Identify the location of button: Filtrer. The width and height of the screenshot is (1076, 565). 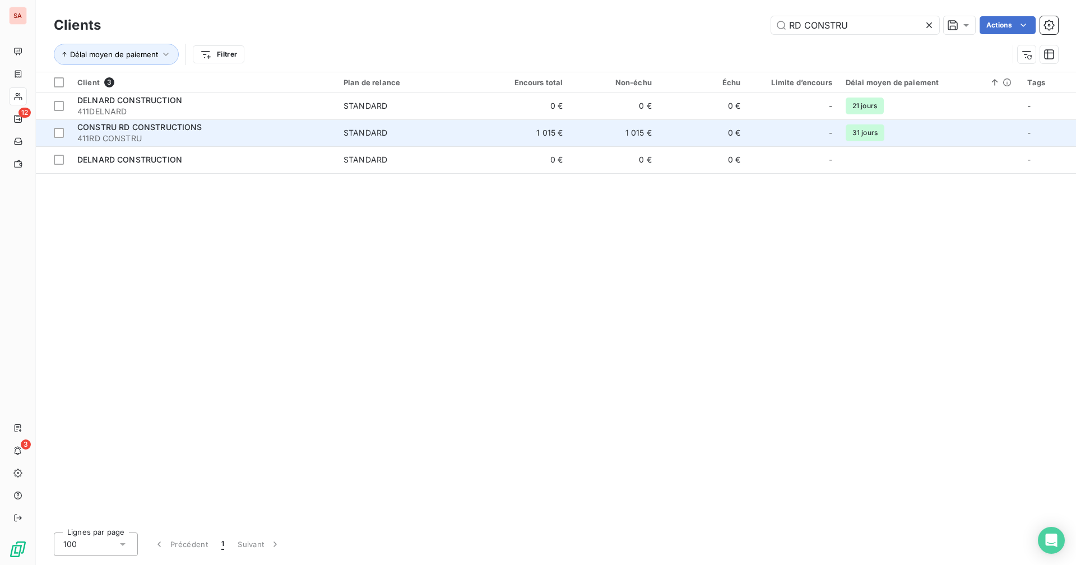
(219, 54).